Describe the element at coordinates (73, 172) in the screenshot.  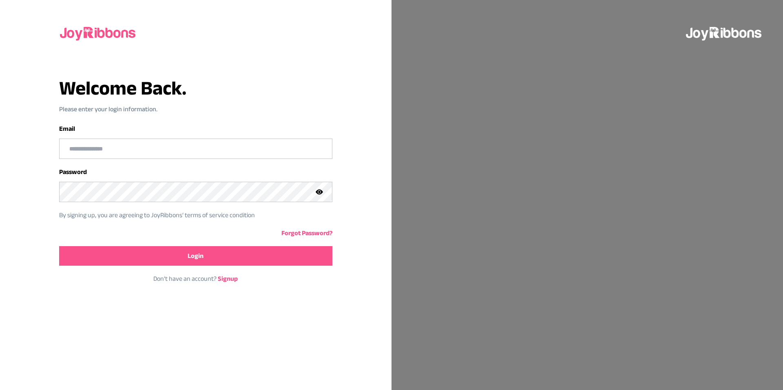
I see `label: Password` at that location.